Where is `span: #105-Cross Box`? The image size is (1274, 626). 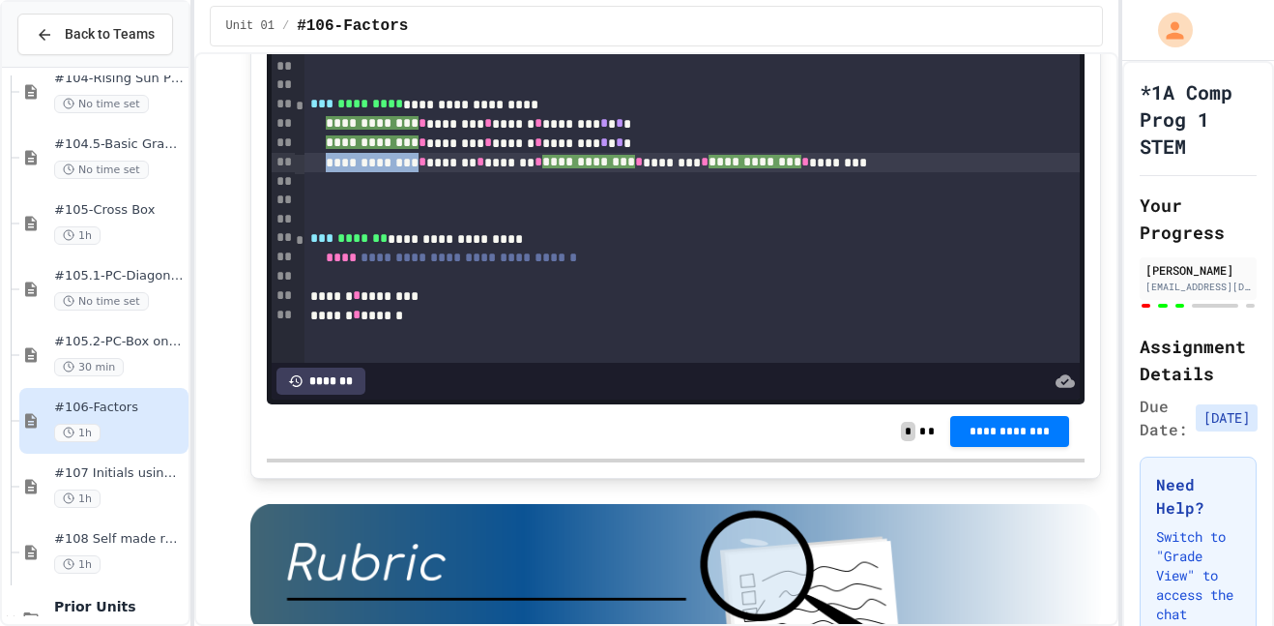 span: #105-Cross Box is located at coordinates (119, 210).